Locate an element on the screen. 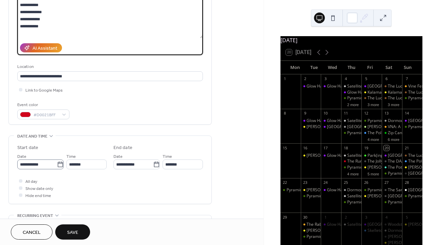  span: Time is located at coordinates (167, 157).